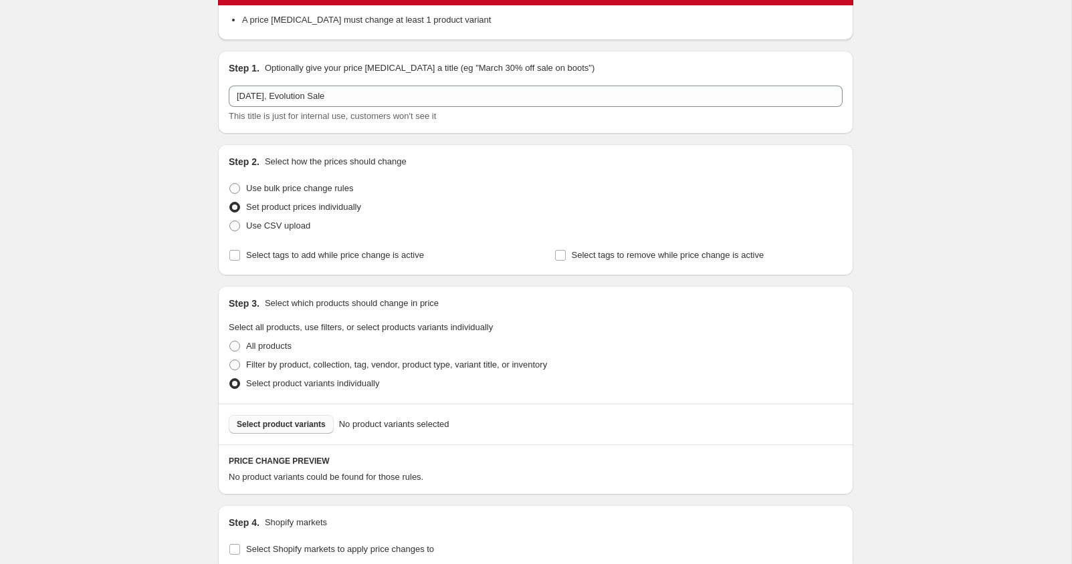 This screenshot has width=1072, height=564. What do you see at coordinates (295, 523) in the screenshot?
I see `p: Shopify markets` at bounding box center [295, 523].